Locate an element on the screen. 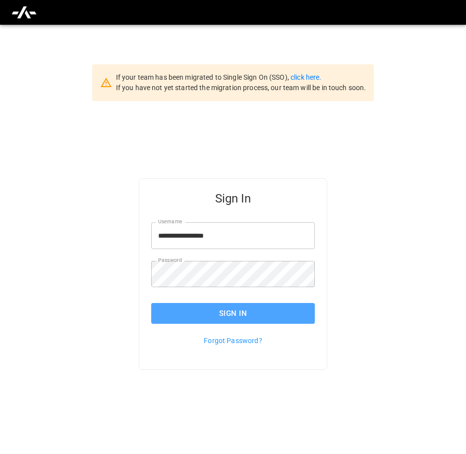  p: Forgot Password? is located at coordinates (233, 341).